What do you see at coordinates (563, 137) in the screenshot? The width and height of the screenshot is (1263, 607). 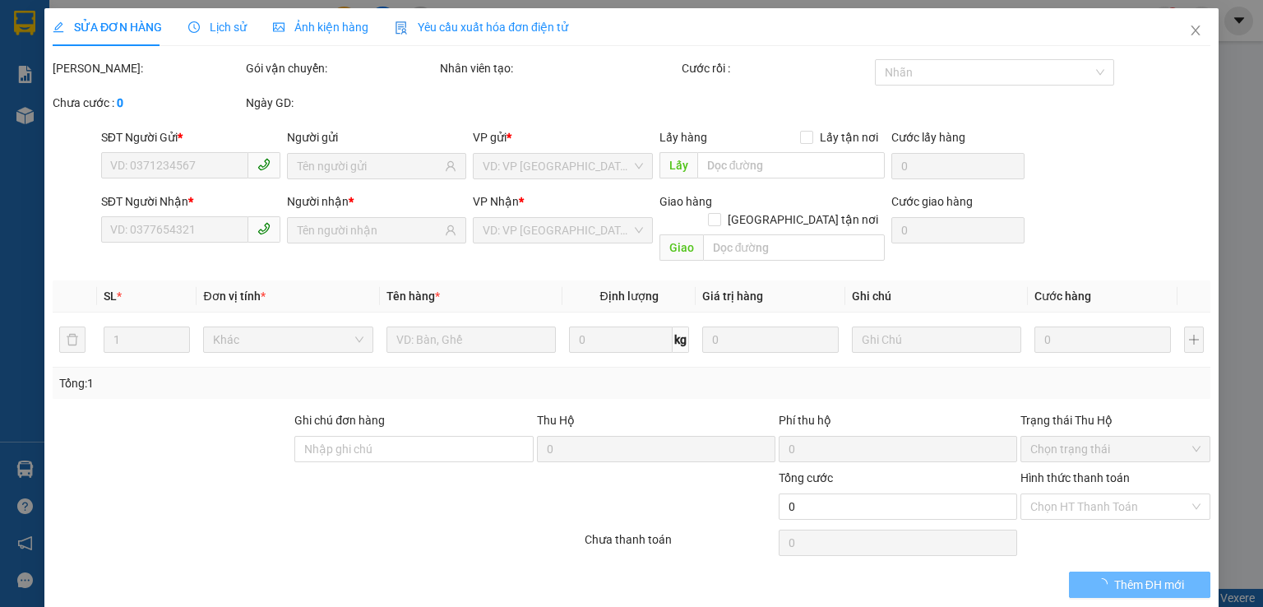 I see `div: VP gửi` at bounding box center [563, 137].